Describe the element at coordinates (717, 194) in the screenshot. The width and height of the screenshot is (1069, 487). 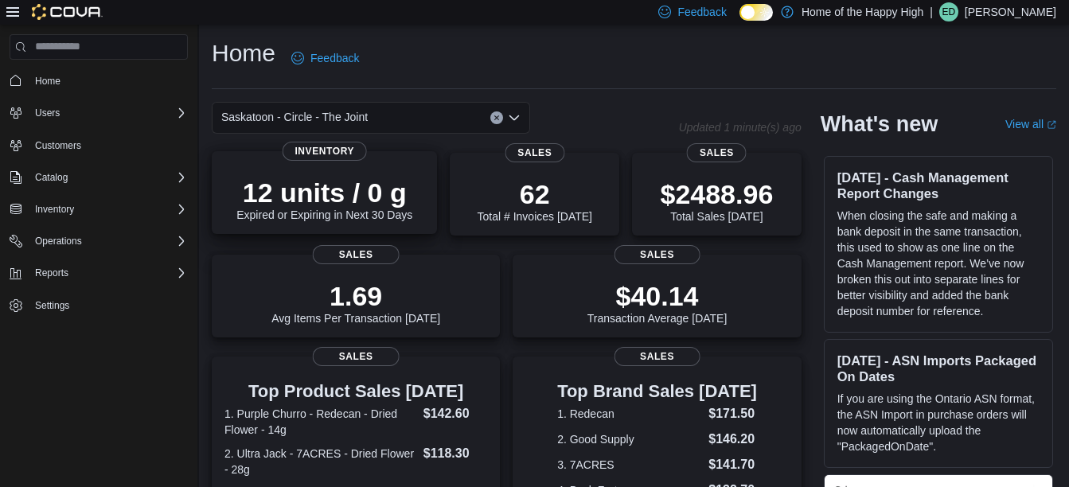
I see `p: $2488.96` at that location.